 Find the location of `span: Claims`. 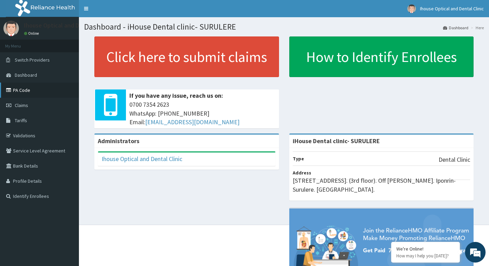

span: Claims is located at coordinates (21, 105).